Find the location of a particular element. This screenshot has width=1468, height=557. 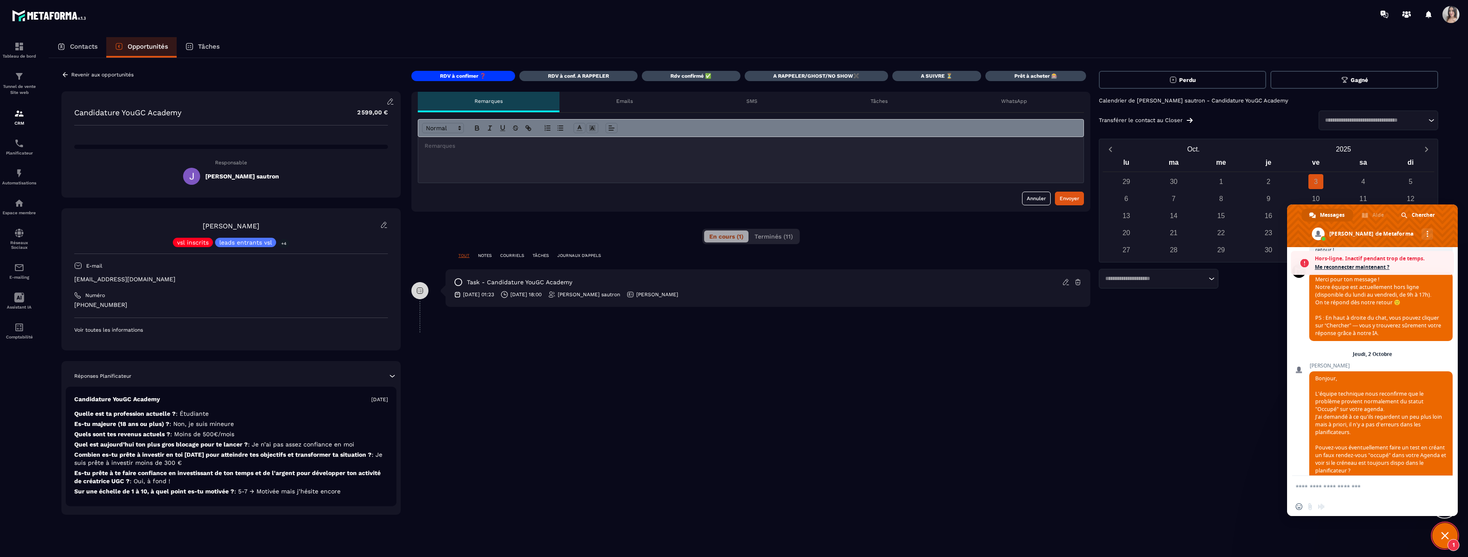

p: Responsable is located at coordinates (231, 163).